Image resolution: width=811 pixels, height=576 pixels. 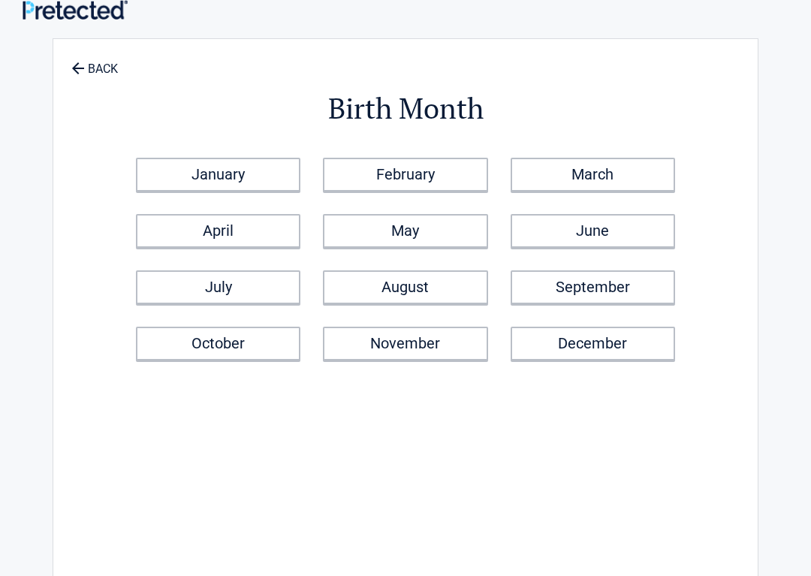 I want to click on a: June, so click(x=593, y=231).